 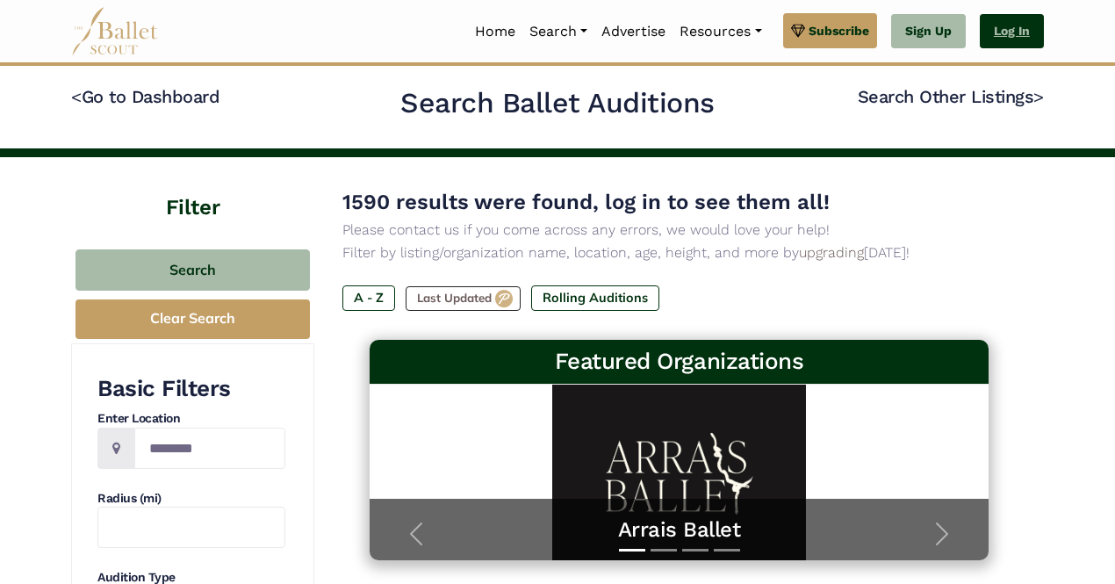 What do you see at coordinates (192, 319) in the screenshot?
I see `button: Clear Search` at bounding box center [192, 319].